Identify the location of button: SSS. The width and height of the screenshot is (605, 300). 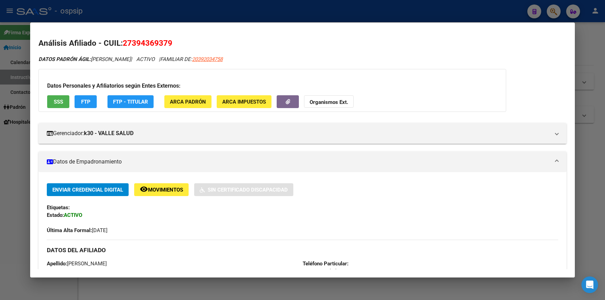
(58, 102).